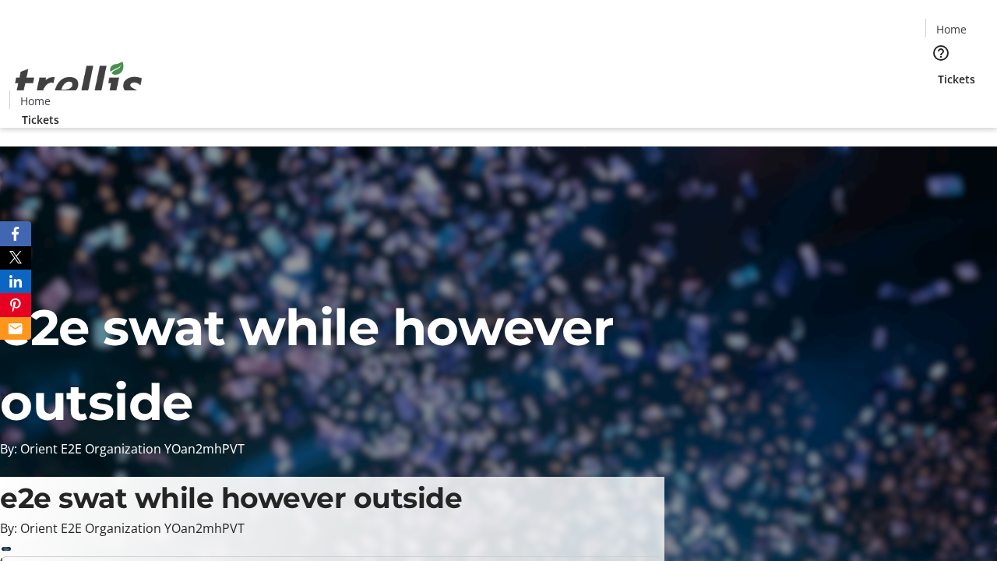 This screenshot has width=997, height=561. What do you see at coordinates (941, 103) in the screenshot?
I see `button: Cart` at bounding box center [941, 103].